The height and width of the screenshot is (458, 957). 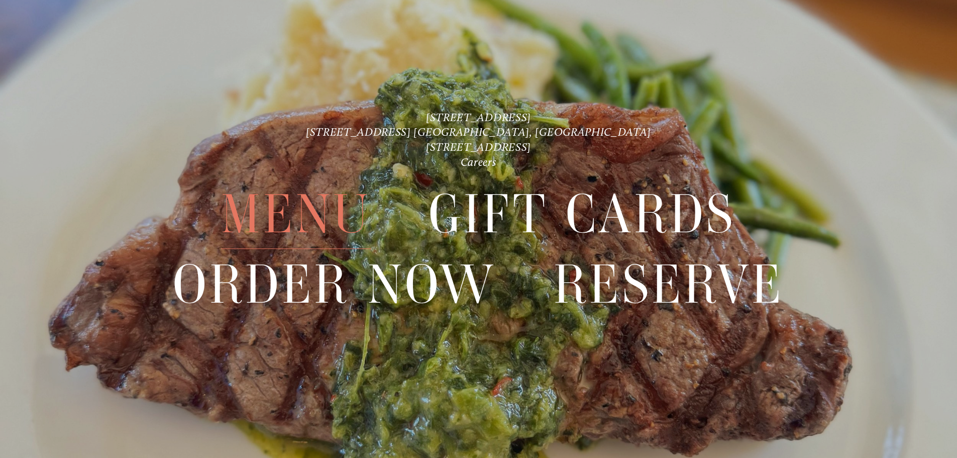 What do you see at coordinates (334, 284) in the screenshot?
I see `a: Order Now` at bounding box center [334, 284].